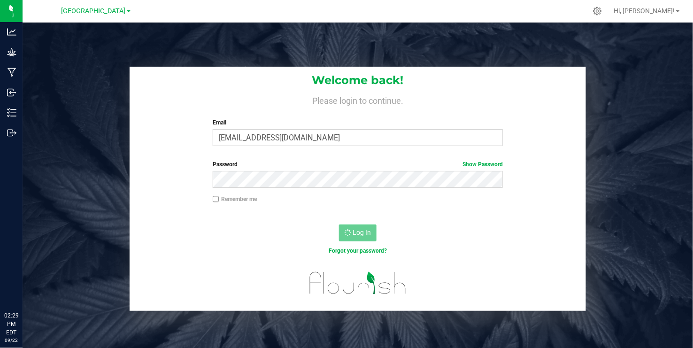 Image resolution: width=693 pixels, height=348 pixels. I want to click on img: flourish_logo.svg, so click(358, 283).